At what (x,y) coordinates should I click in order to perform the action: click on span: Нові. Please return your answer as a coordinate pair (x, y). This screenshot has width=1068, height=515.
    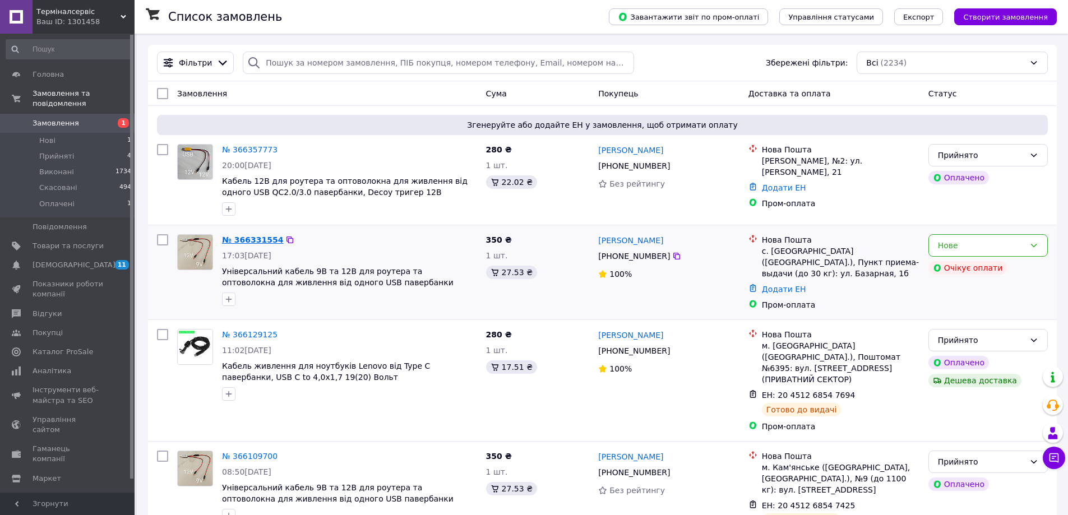
    Looking at the image, I should click on (47, 141).